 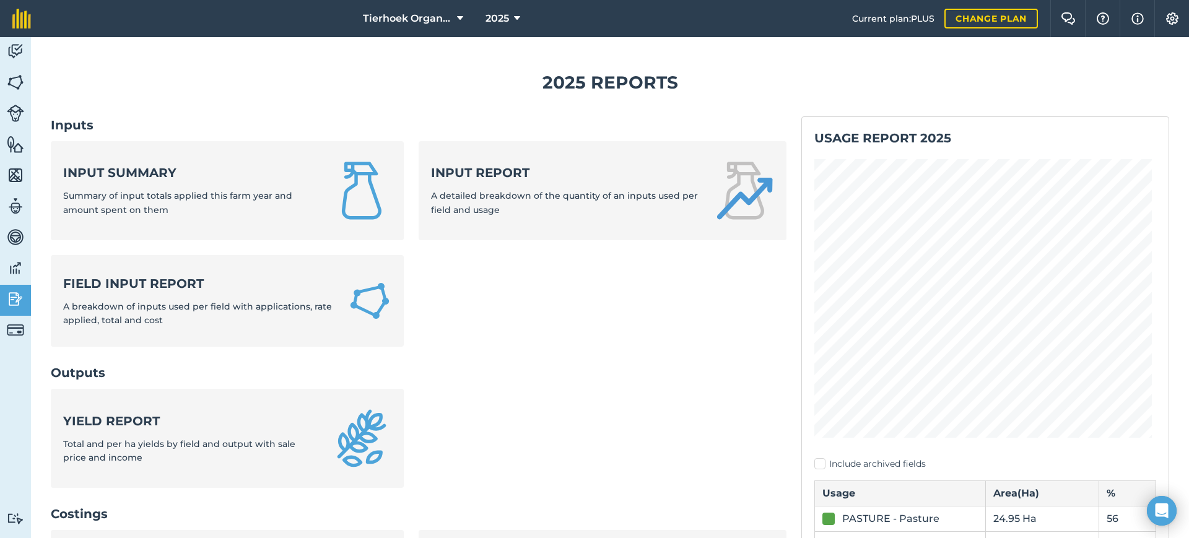 I want to click on span: Summary of input totals applied this farm year and amount spent on them, so click(x=178, y=202).